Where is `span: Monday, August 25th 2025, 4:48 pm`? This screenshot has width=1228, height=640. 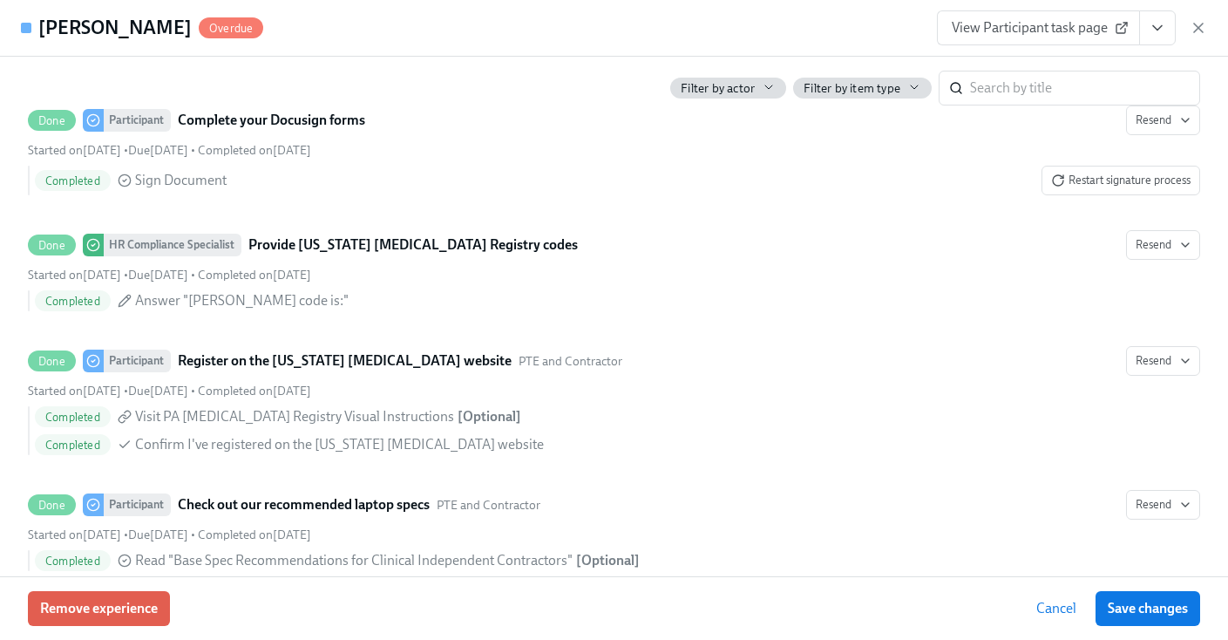
span: Monday, August 25th 2025, 4:48 pm is located at coordinates (74, 150).